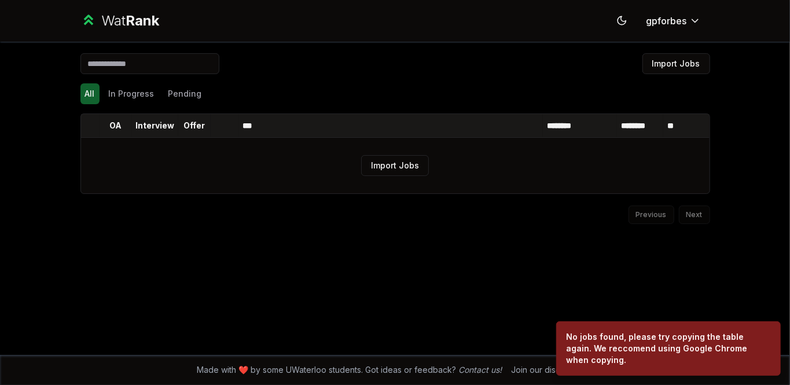 Image resolution: width=790 pixels, height=385 pixels. I want to click on button: Pending, so click(185, 94).